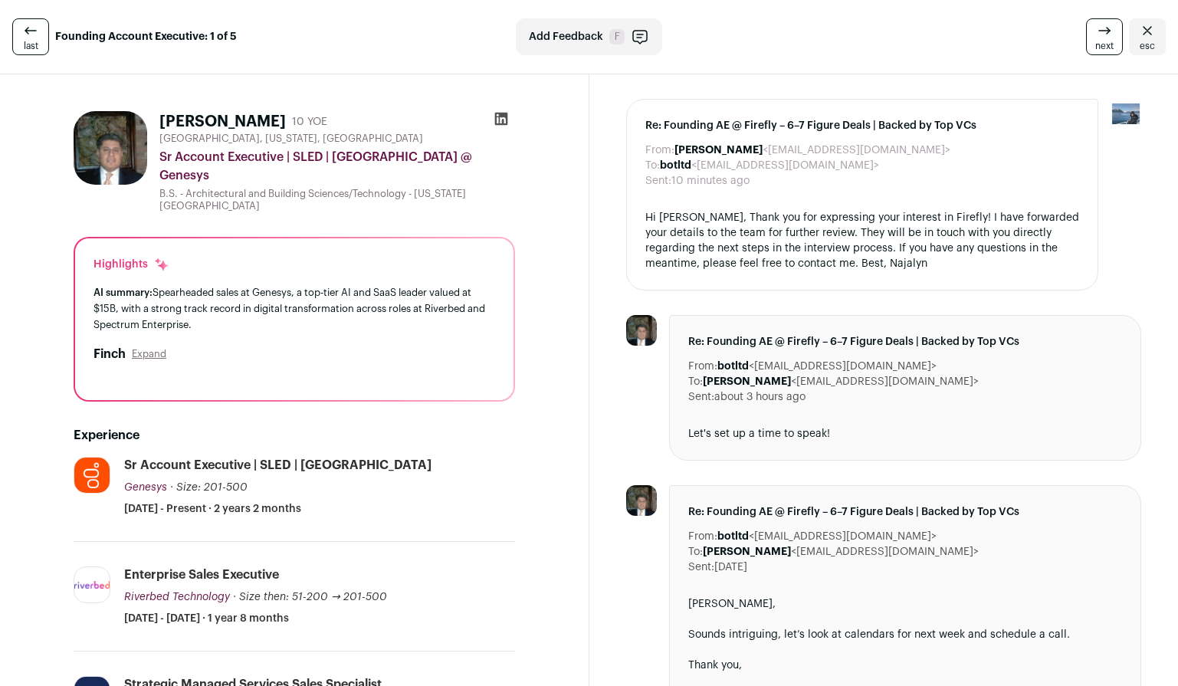 Image resolution: width=1178 pixels, height=686 pixels. I want to click on h2: Finch, so click(110, 354).